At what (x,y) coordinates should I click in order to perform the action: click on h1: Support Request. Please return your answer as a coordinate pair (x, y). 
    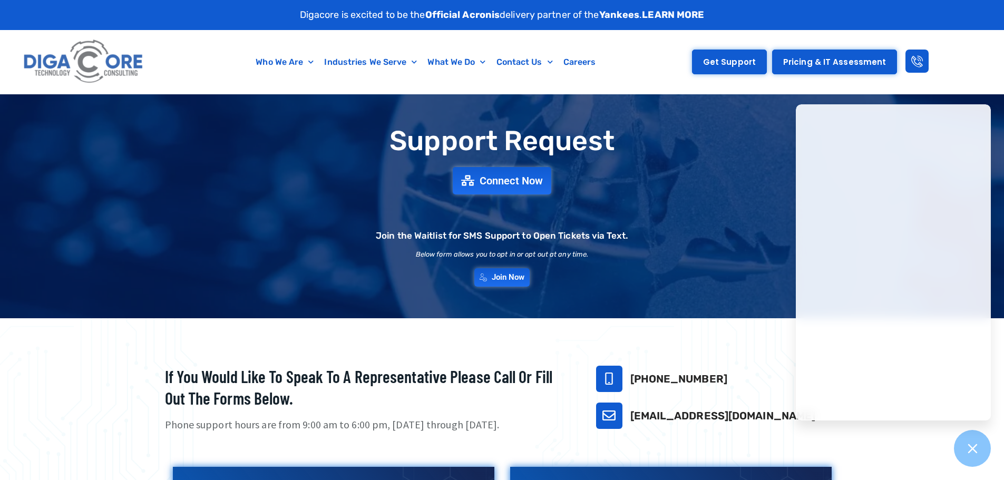
    Looking at the image, I should click on (502, 141).